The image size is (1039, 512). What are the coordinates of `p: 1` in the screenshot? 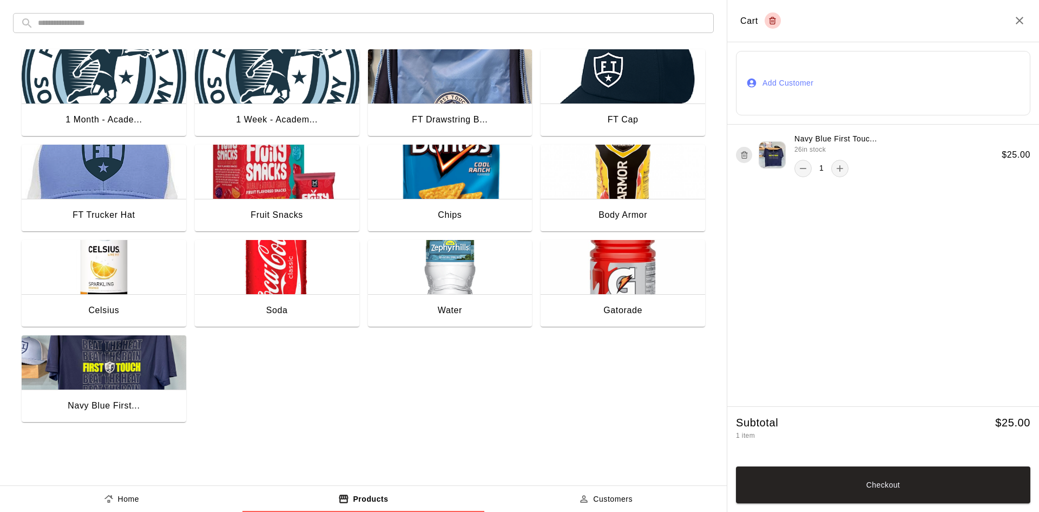 It's located at (822, 168).